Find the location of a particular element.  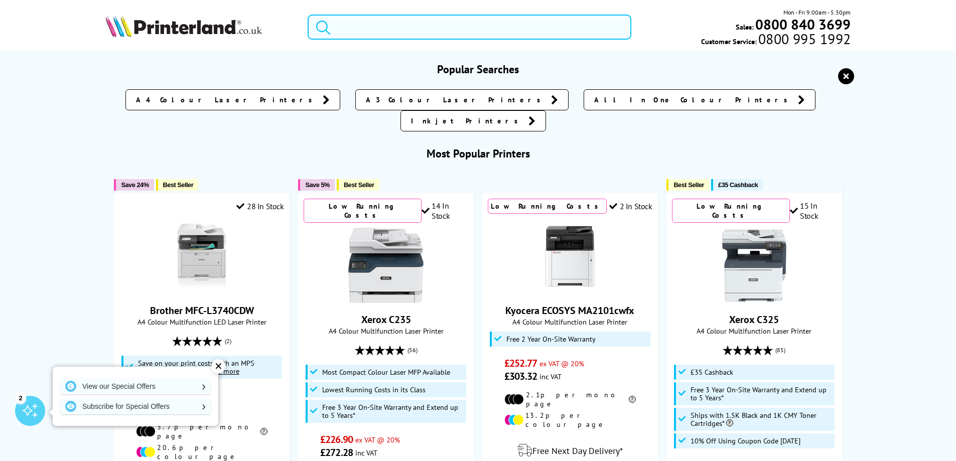

div: 2 In Stock is located at coordinates (631, 206).